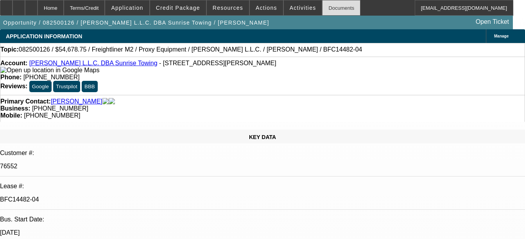  Describe the element at coordinates (178, 8) in the screenshot. I see `button: Credit Package` at that location.